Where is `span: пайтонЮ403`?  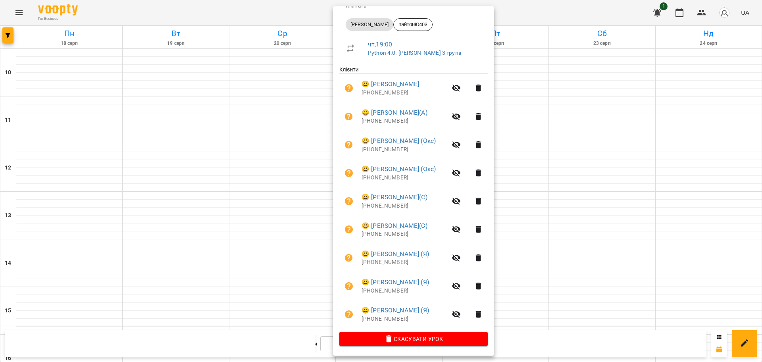
span: пайтонЮ403 is located at coordinates (413, 25).